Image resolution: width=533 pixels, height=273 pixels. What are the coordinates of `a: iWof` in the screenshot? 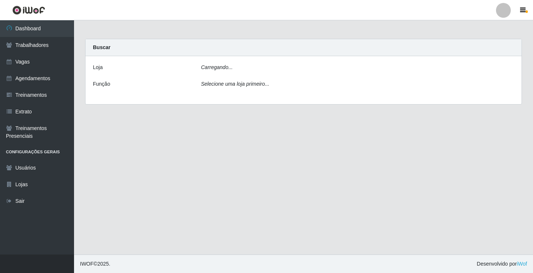 It's located at (522, 264).